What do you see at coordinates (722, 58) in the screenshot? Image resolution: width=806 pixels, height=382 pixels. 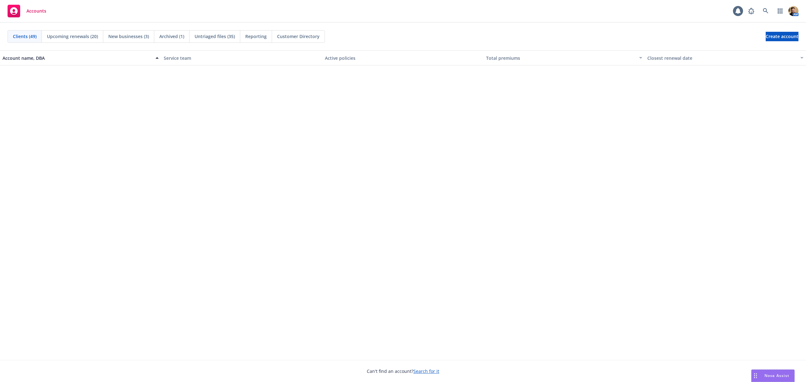 I see `div: Closest renewal date` at bounding box center [722, 58].